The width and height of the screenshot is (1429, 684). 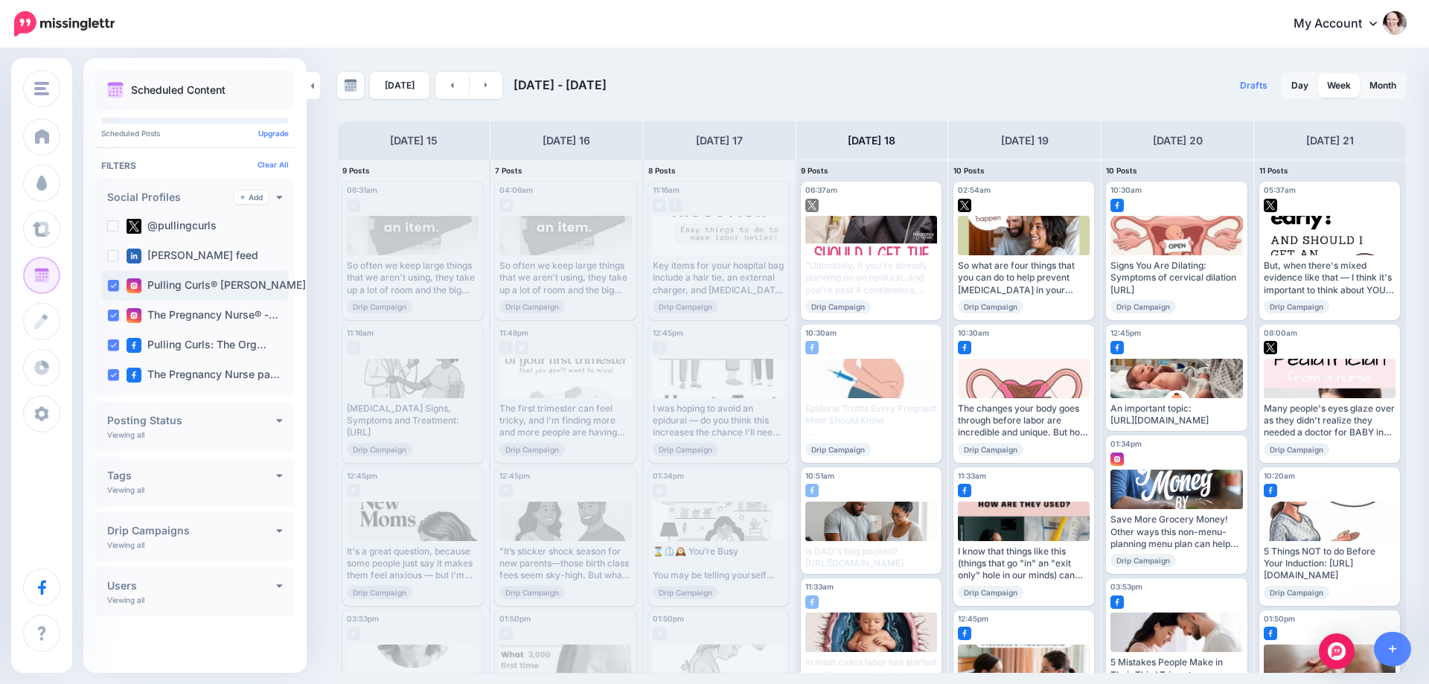 I want to click on a: Clear All, so click(x=273, y=165).